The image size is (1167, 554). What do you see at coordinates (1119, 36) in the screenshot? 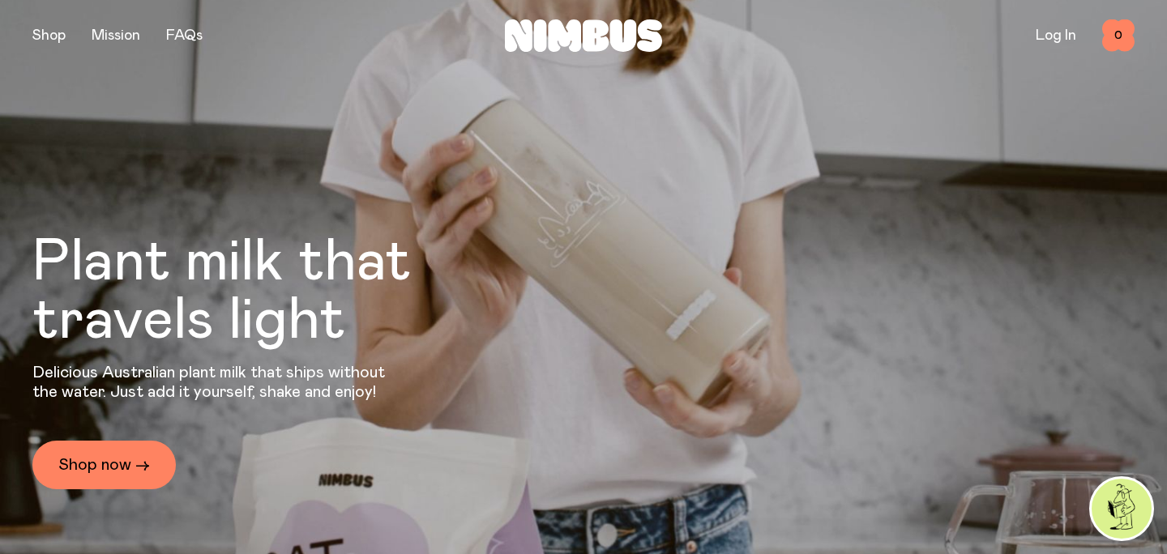
I see `span: 0` at bounding box center [1119, 36].